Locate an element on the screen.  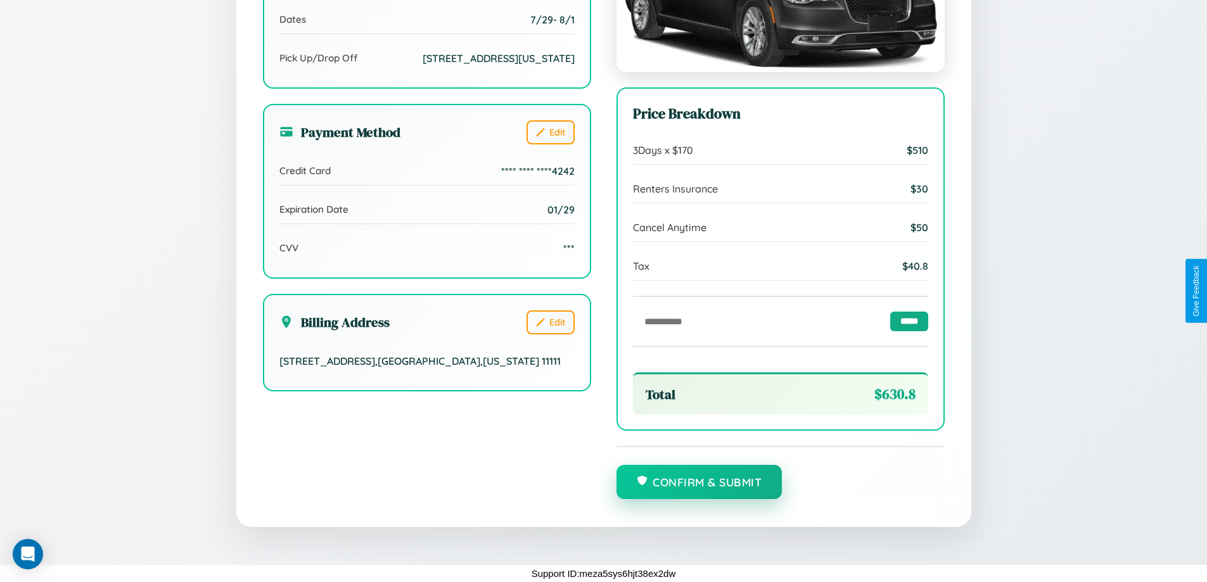
span: Cancel Anytime is located at coordinates (670, 228).